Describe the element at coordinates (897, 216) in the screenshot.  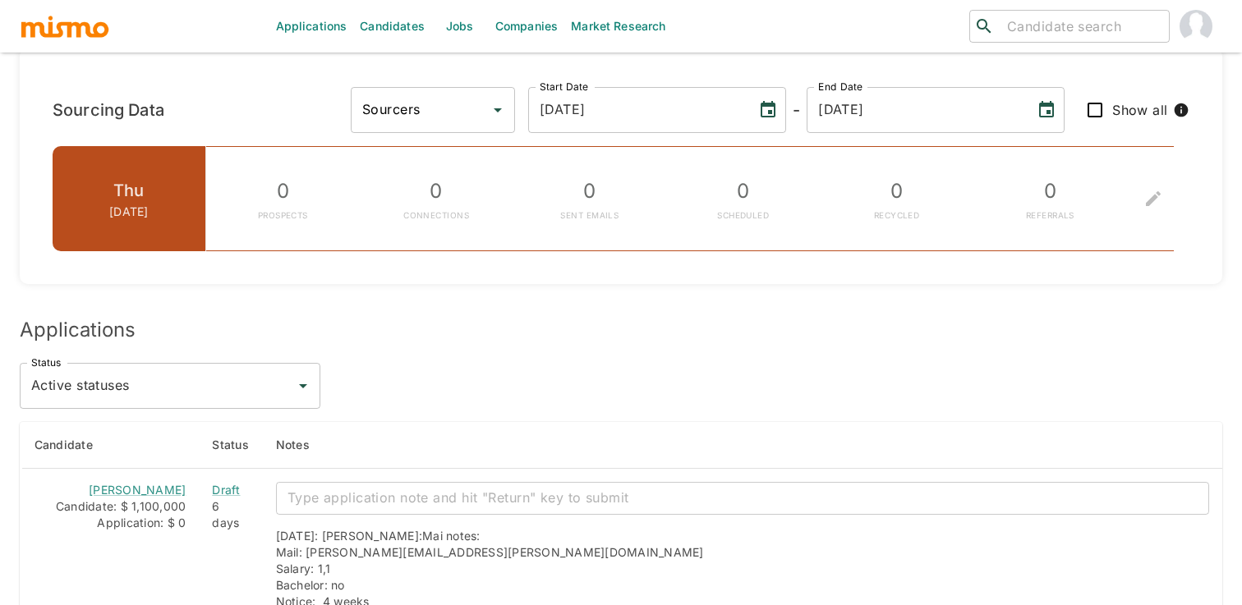
I see `p: RECYCLED` at that location.